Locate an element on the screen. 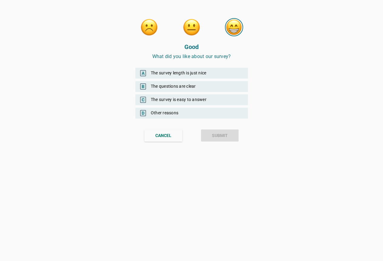 The height and width of the screenshot is (261, 383). button: CANCEL is located at coordinates (163, 136).